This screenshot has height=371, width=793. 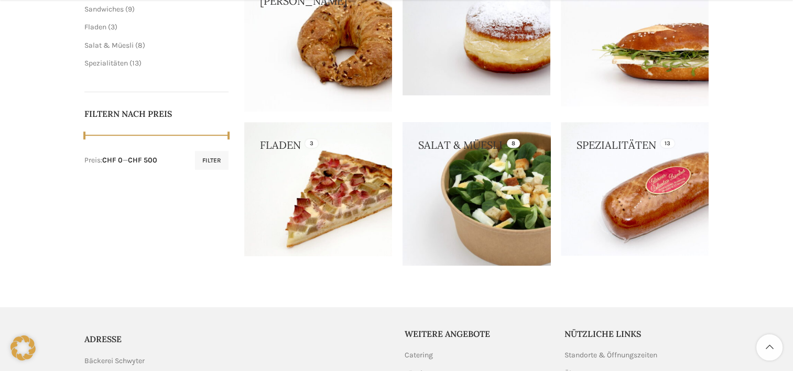 What do you see at coordinates (112, 160) in the screenshot?
I see `span: CHF 0` at bounding box center [112, 160].